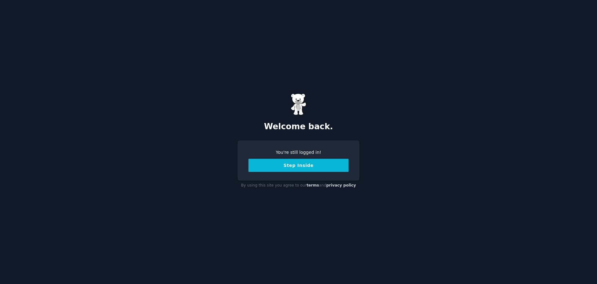 Image resolution: width=597 pixels, height=284 pixels. Describe the element at coordinates (313, 185) in the screenshot. I see `a: terms` at that location.